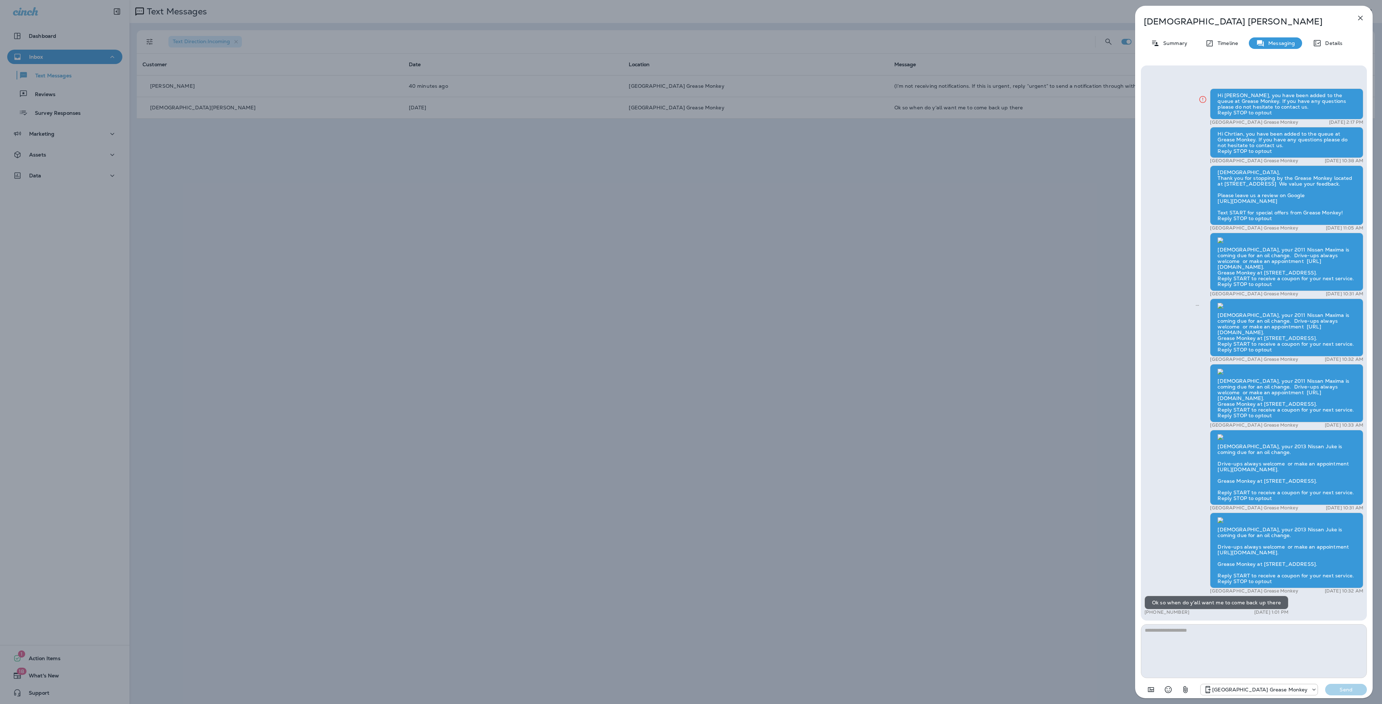  I want to click on p: Messaging, so click(1280, 43).